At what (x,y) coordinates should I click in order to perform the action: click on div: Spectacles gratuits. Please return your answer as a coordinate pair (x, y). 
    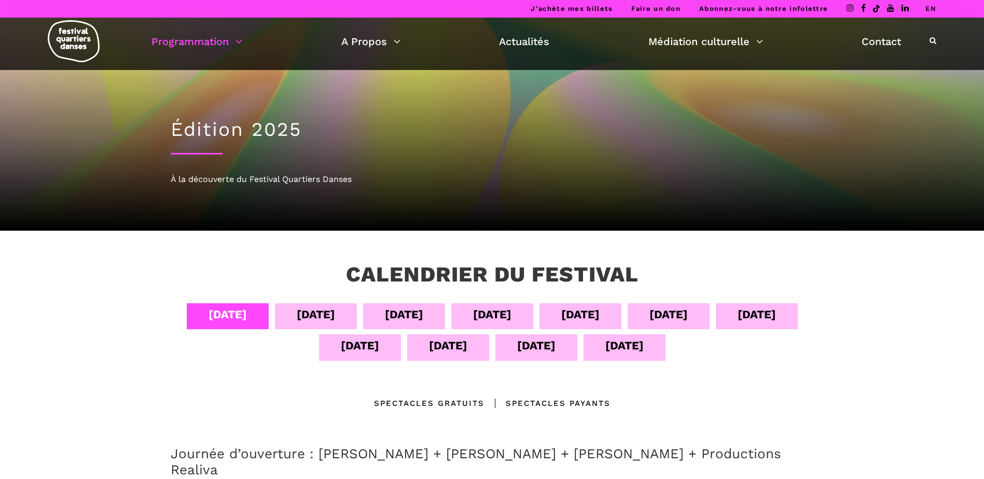
    Looking at the image, I should click on (429, 403).